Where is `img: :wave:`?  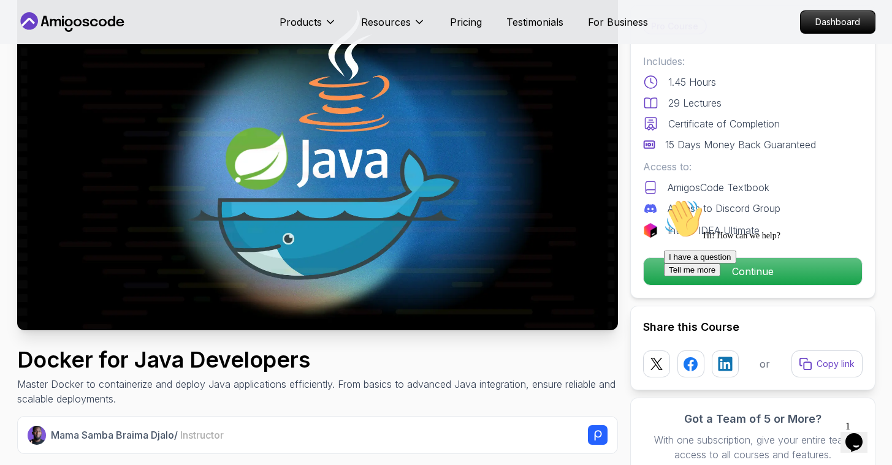 img: :wave: is located at coordinates (25, 25).